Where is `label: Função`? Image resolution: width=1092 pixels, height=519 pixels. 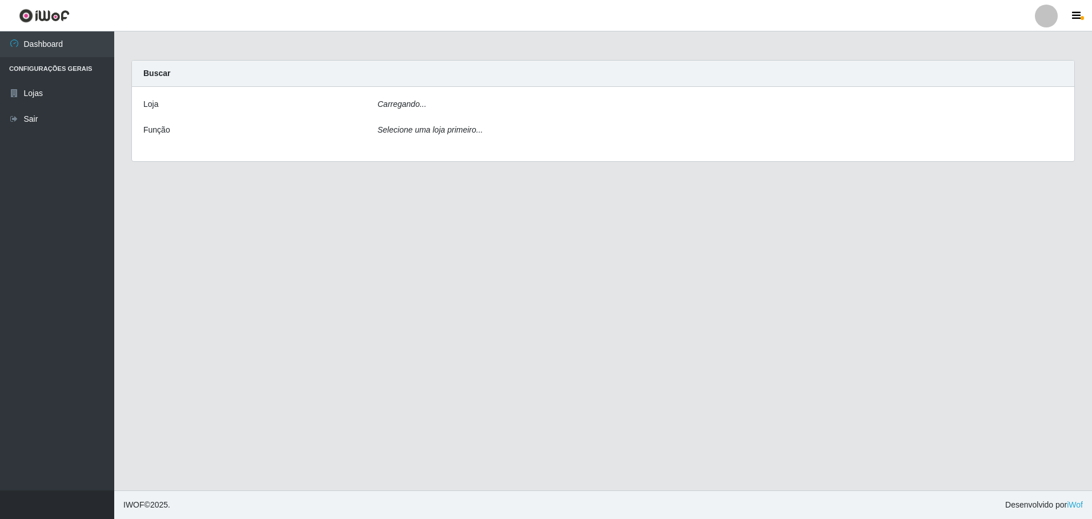
label: Função is located at coordinates (156, 130).